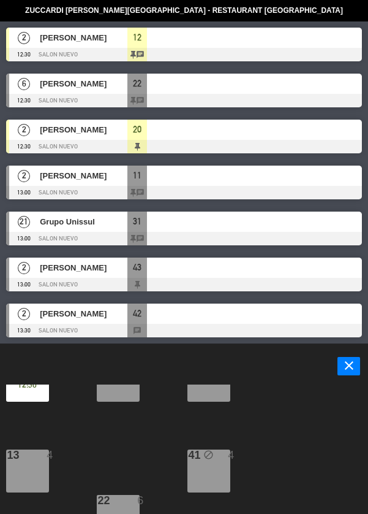 Image resolution: width=368 pixels, height=514 pixels. I want to click on span: 11, so click(137, 175).